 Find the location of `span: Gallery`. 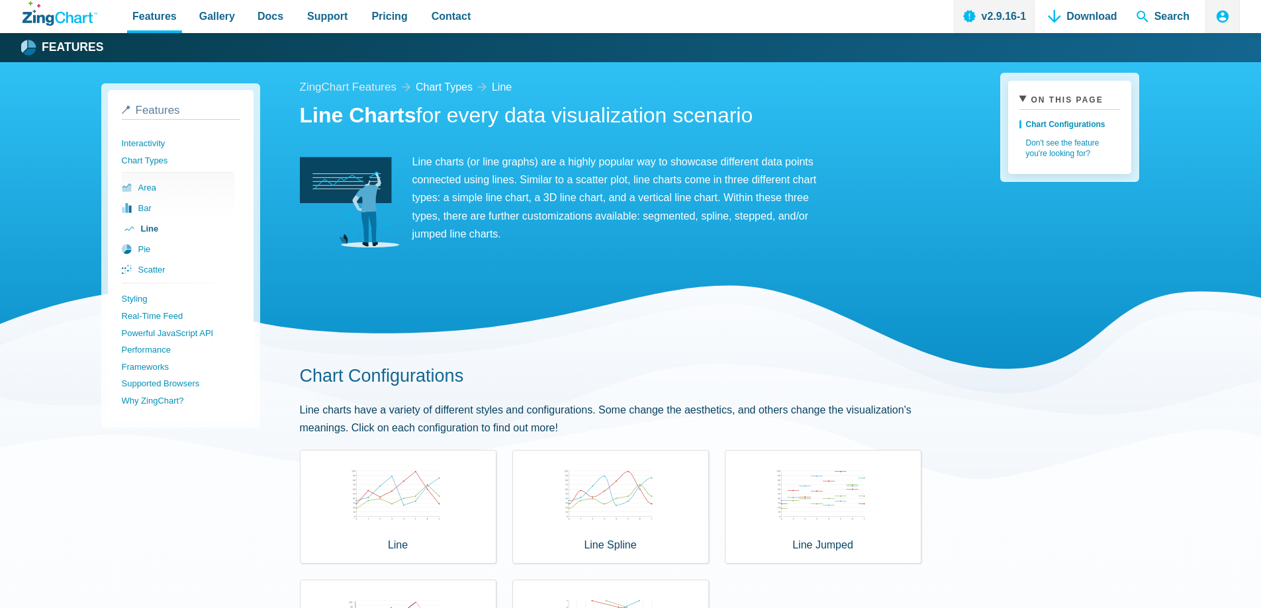

span: Gallery is located at coordinates (217, 16).